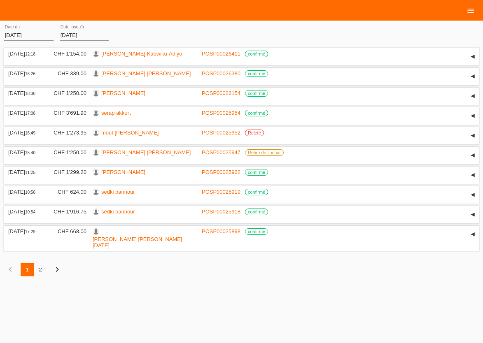  What do you see at coordinates (116, 113) in the screenshot?
I see `a: serap akkurt` at bounding box center [116, 113].